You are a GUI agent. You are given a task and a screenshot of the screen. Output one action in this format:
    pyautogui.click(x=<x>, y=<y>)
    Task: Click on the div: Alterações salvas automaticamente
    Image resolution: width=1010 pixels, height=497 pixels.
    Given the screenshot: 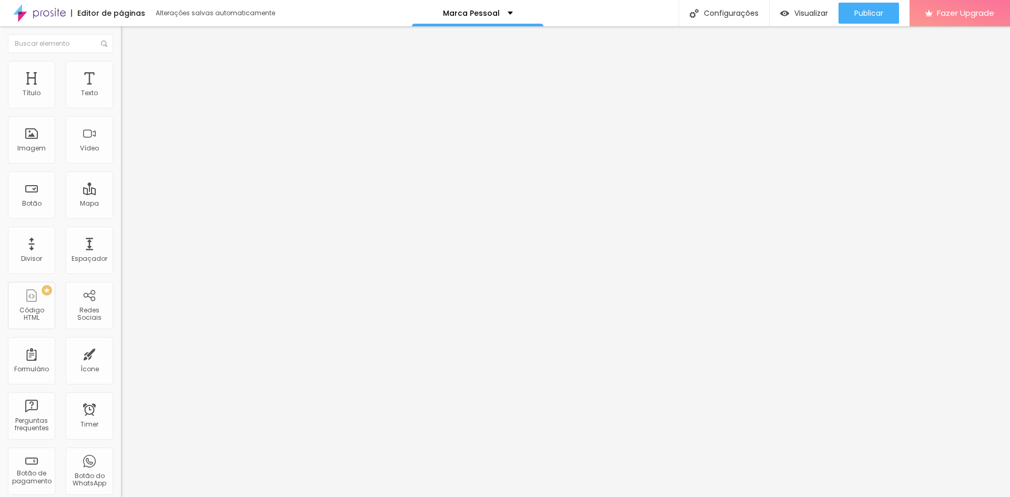 What is the action you would take?
    pyautogui.click(x=216, y=13)
    